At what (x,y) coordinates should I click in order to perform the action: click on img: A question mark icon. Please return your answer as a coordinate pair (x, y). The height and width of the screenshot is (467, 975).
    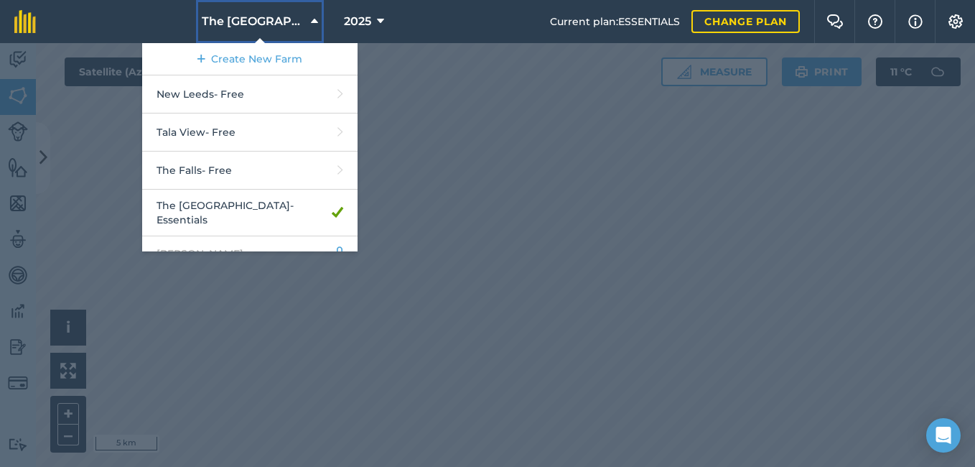
    Looking at the image, I should click on (876, 22).